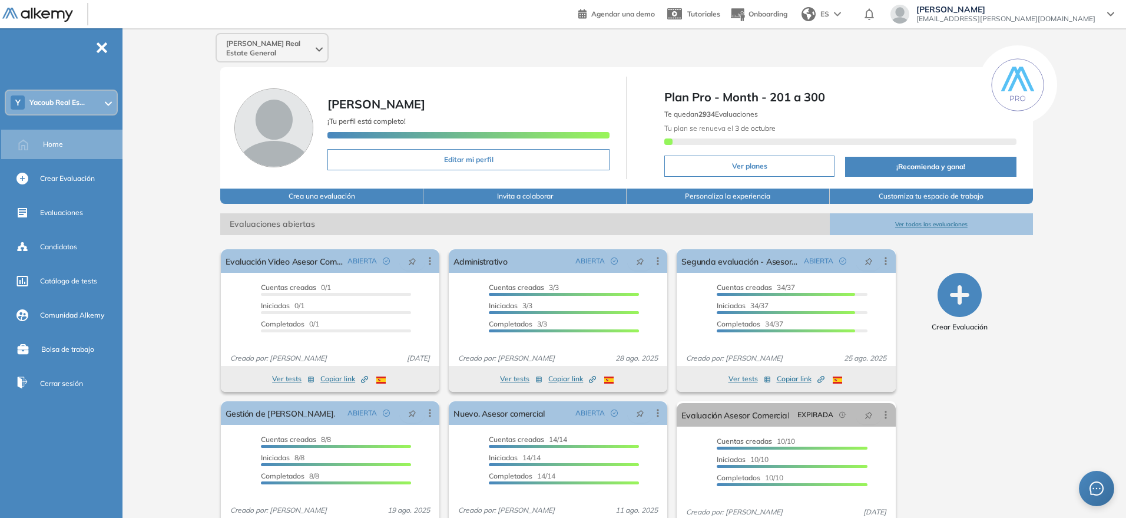 The image size is (1126, 518). What do you see at coordinates (68, 349) in the screenshot?
I see `span: Bolsa de trabajo` at bounding box center [68, 349].